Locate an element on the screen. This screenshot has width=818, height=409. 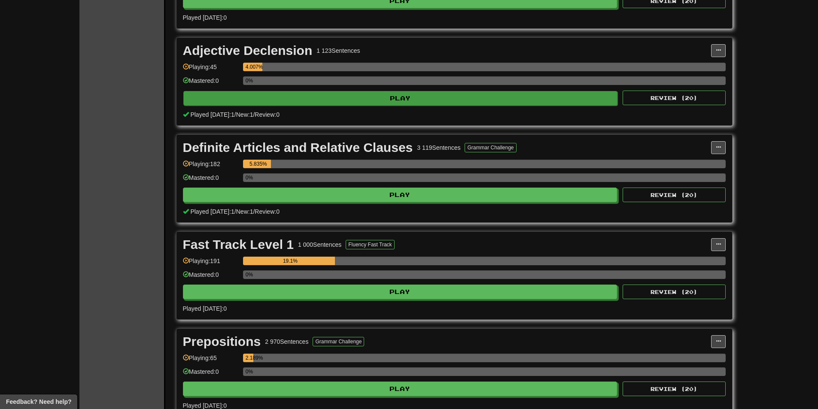
div: Prepositions is located at coordinates (222, 342).